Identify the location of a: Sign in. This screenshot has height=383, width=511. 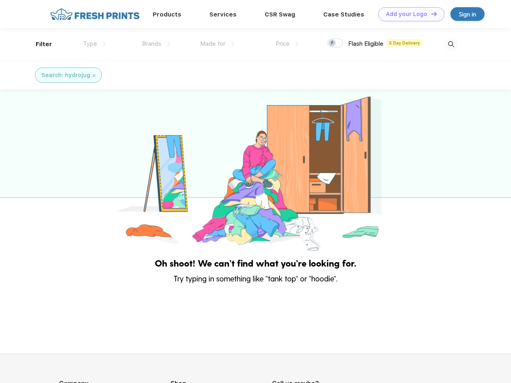
(467, 14).